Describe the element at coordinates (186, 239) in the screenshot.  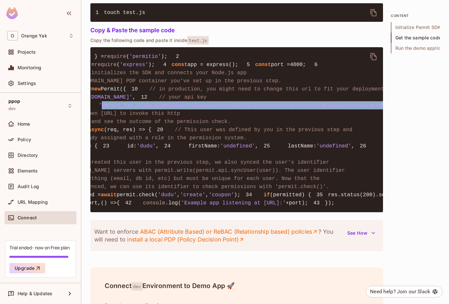
I see `a: install a local PDP (Policy Decision Point)` at that location.